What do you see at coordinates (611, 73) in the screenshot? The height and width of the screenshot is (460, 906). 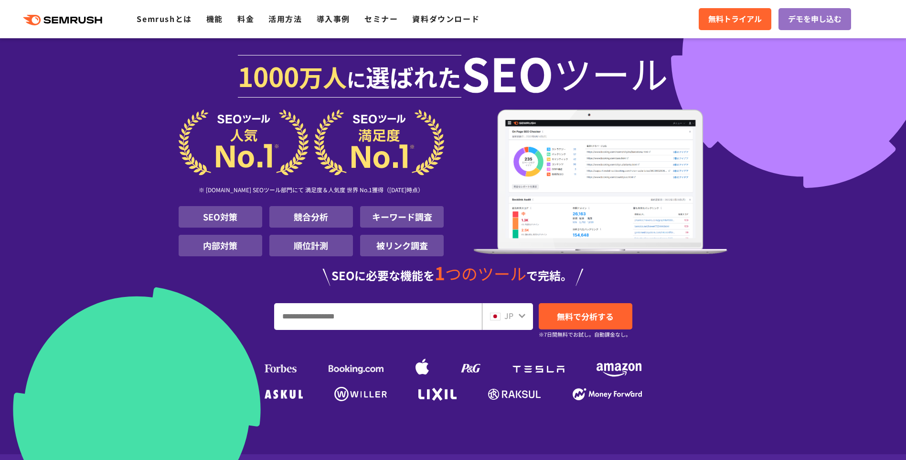 I see `span: ツール` at bounding box center [611, 73].